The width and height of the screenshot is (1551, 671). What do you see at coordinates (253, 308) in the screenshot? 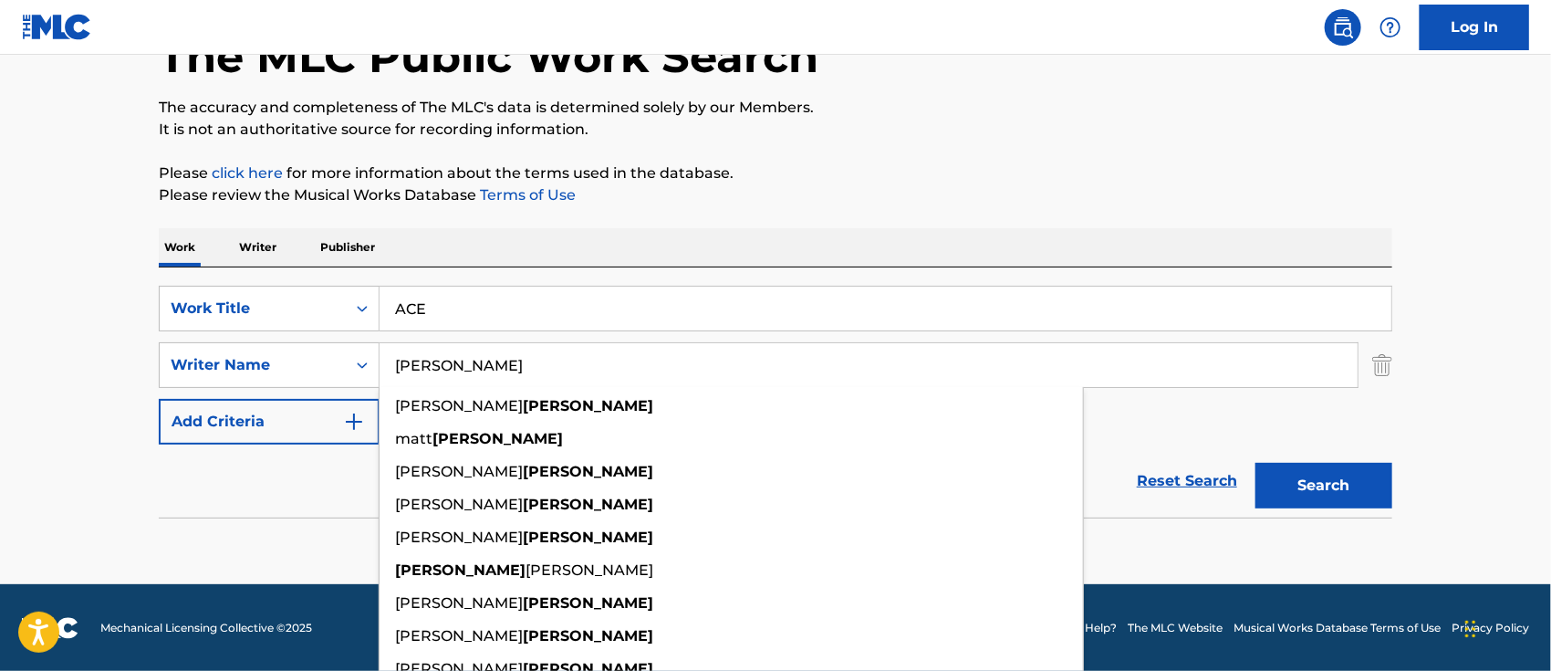
I see `div: Work Title` at bounding box center [253, 308].